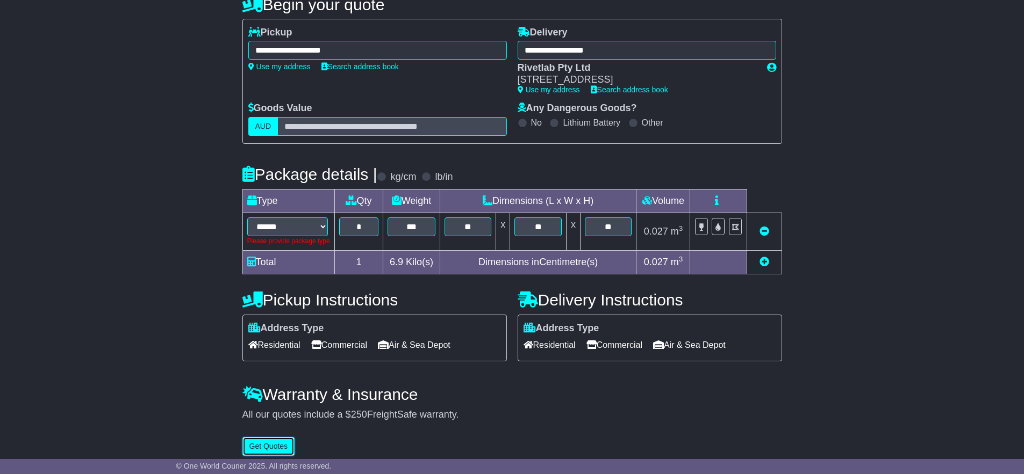  I want to click on label: Delivery, so click(542, 33).